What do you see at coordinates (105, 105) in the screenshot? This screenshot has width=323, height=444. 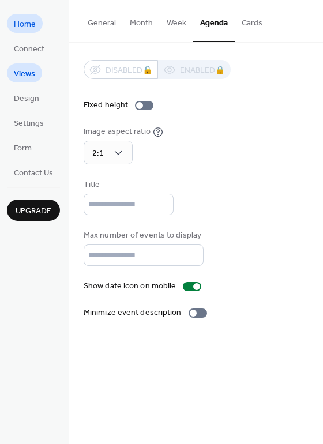 I see `div: Fixed height` at bounding box center [105, 105].